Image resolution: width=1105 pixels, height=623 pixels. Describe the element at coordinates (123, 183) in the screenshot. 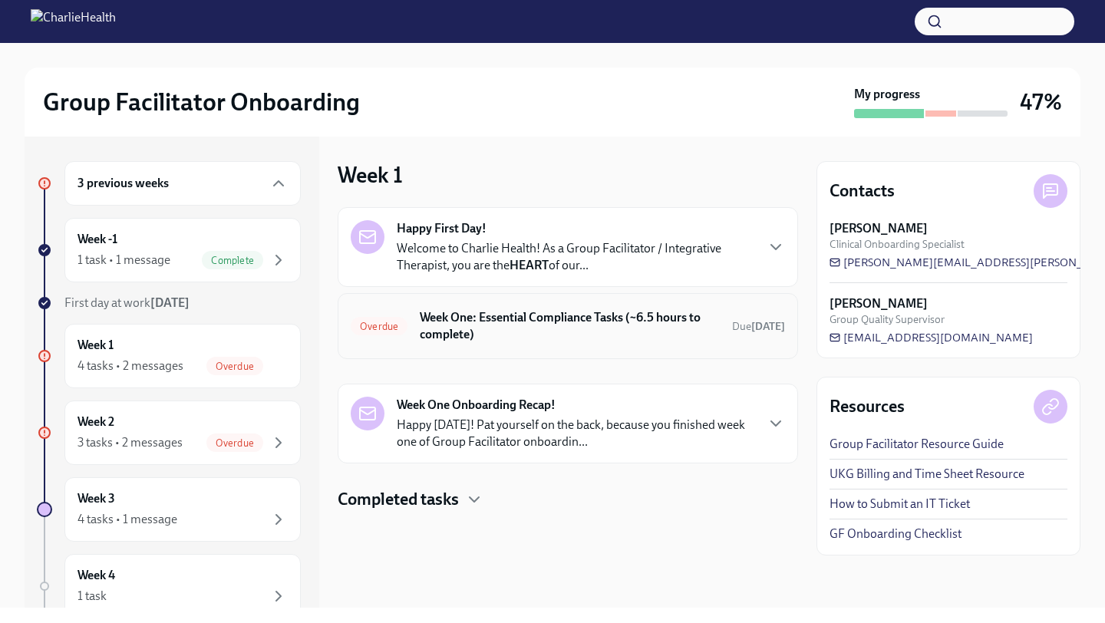

I see `h6: 3 previous weeks` at that location.